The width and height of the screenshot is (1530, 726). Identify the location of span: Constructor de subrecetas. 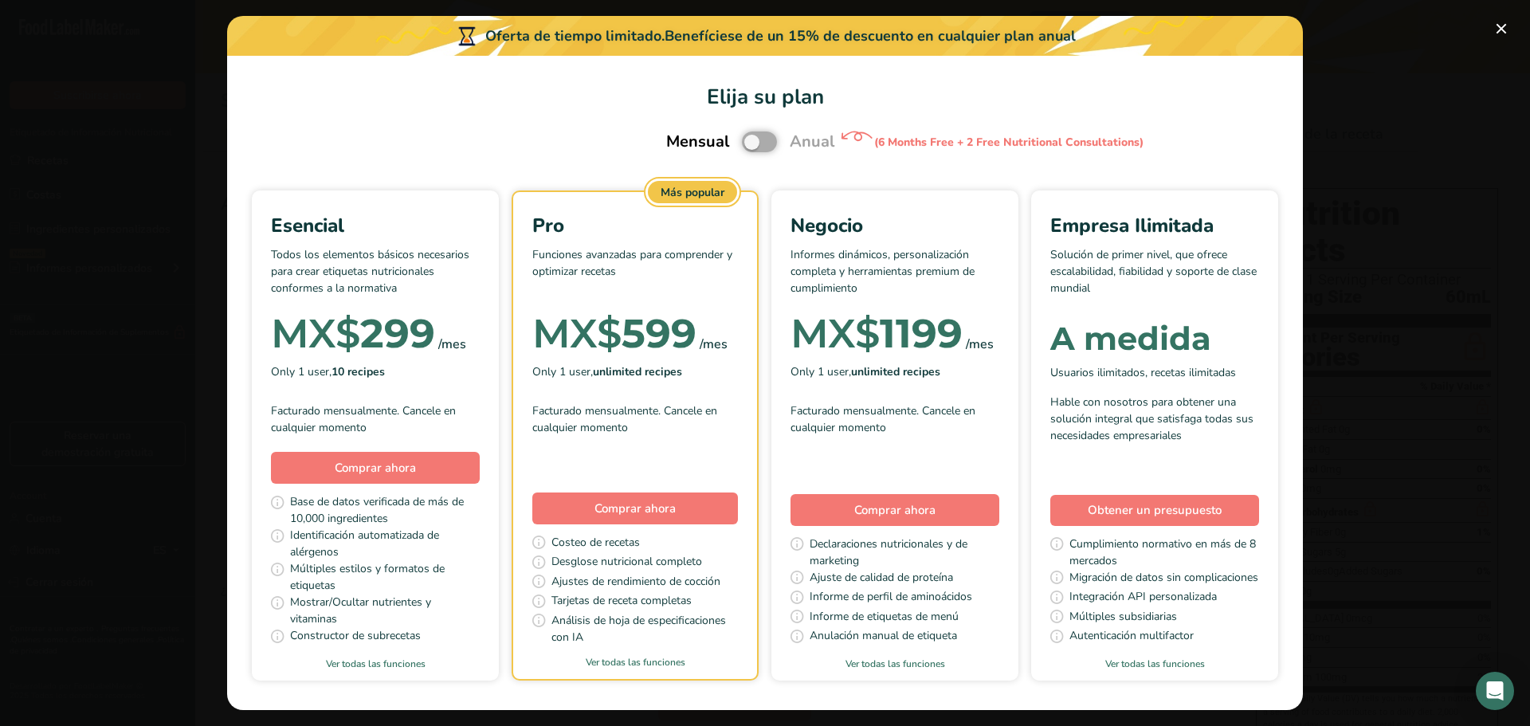
(355, 637).